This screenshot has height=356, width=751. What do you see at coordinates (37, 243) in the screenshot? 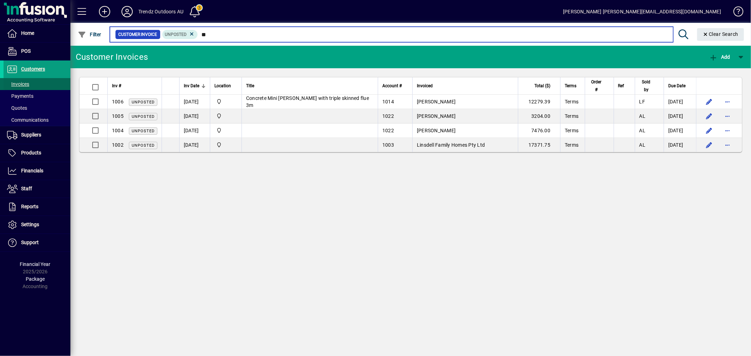
I see `a: Support` at bounding box center [37, 243].